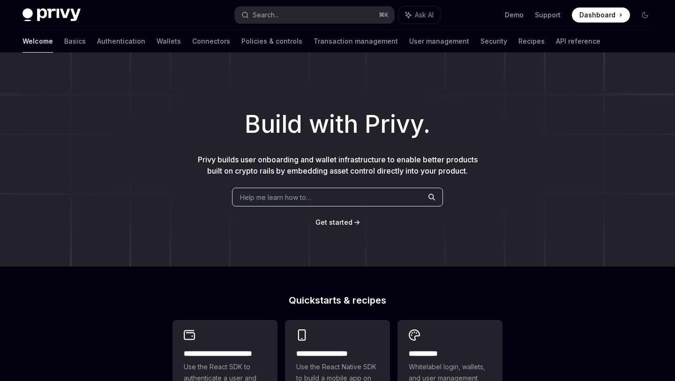 The height and width of the screenshot is (381, 675). What do you see at coordinates (439, 41) in the screenshot?
I see `a: User management` at bounding box center [439, 41].